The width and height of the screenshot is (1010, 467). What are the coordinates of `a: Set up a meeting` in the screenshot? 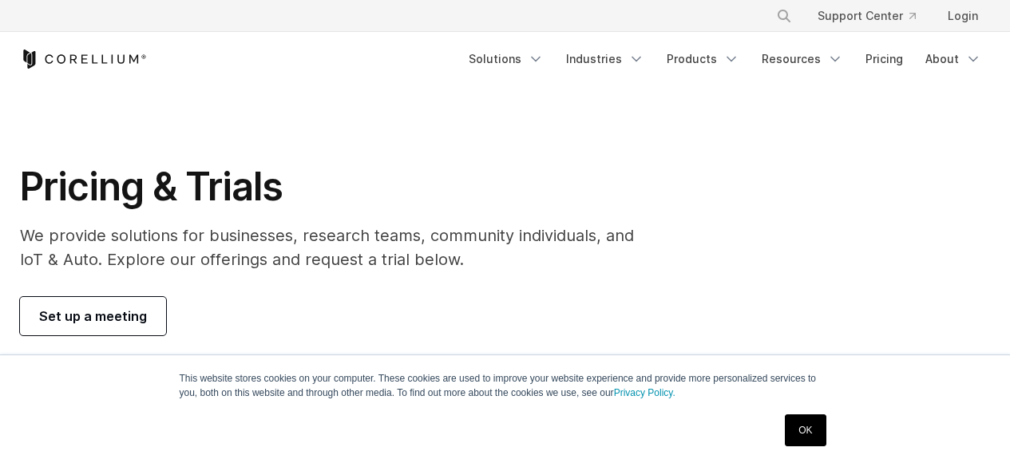 It's located at (93, 316).